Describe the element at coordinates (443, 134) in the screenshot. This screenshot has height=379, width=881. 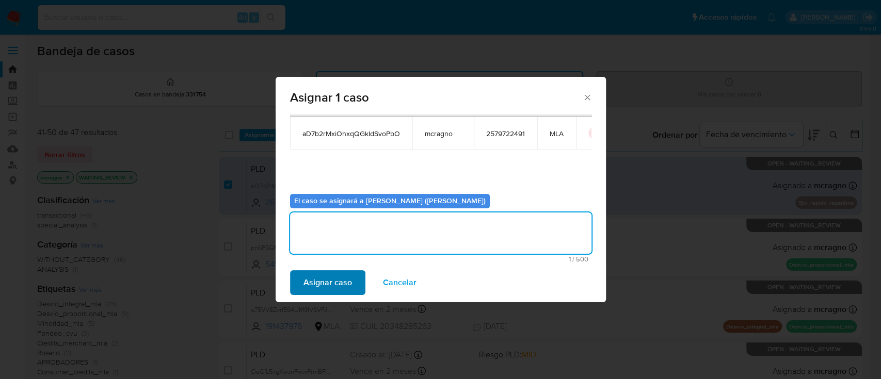
I see `span: mcragno` at that location.